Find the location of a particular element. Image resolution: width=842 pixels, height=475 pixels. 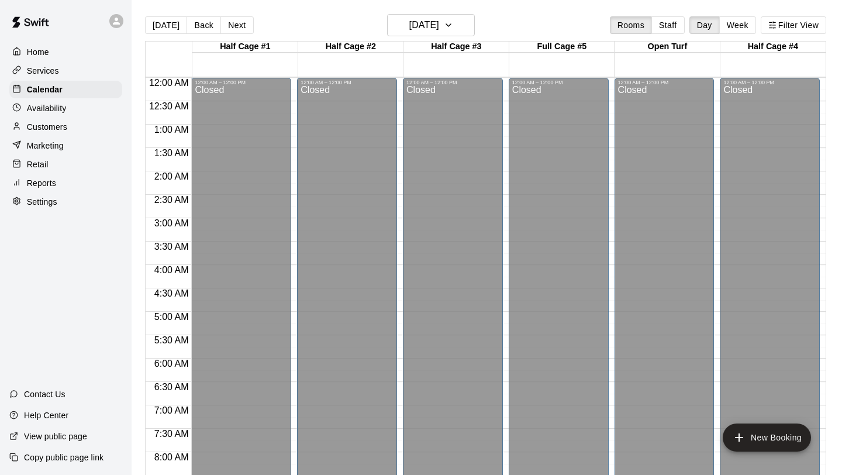

span: 4:30 AM is located at coordinates (171, 293).